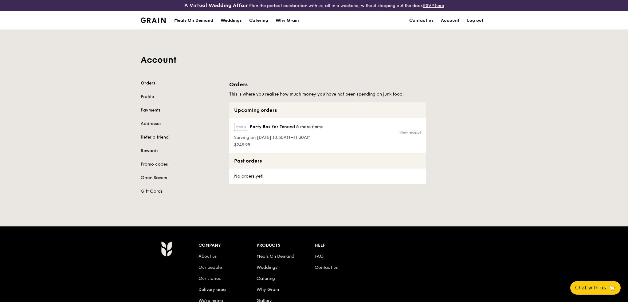 Image resolution: width=628 pixels, height=302 pixels. Describe the element at coordinates (475, 21) in the screenshot. I see `a: Log out` at that location.